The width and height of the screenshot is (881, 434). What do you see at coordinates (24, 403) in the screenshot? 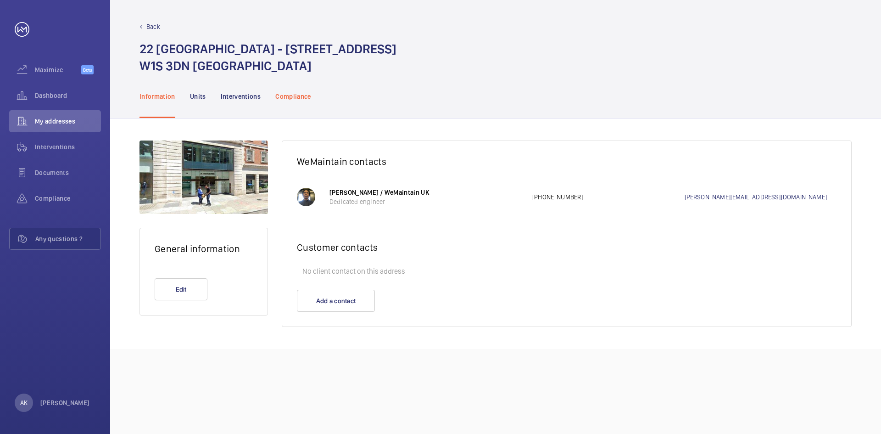
I see `p: AK` at bounding box center [24, 403].